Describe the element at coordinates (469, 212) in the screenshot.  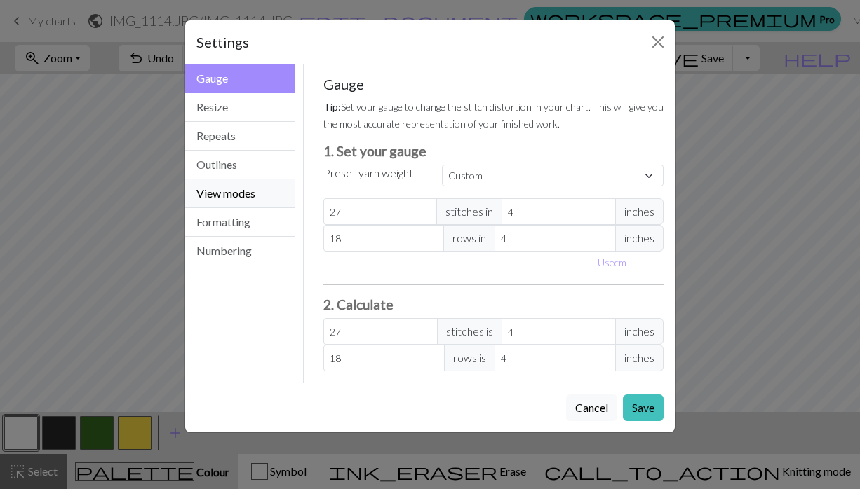
I see `span: stitches in` at that location.